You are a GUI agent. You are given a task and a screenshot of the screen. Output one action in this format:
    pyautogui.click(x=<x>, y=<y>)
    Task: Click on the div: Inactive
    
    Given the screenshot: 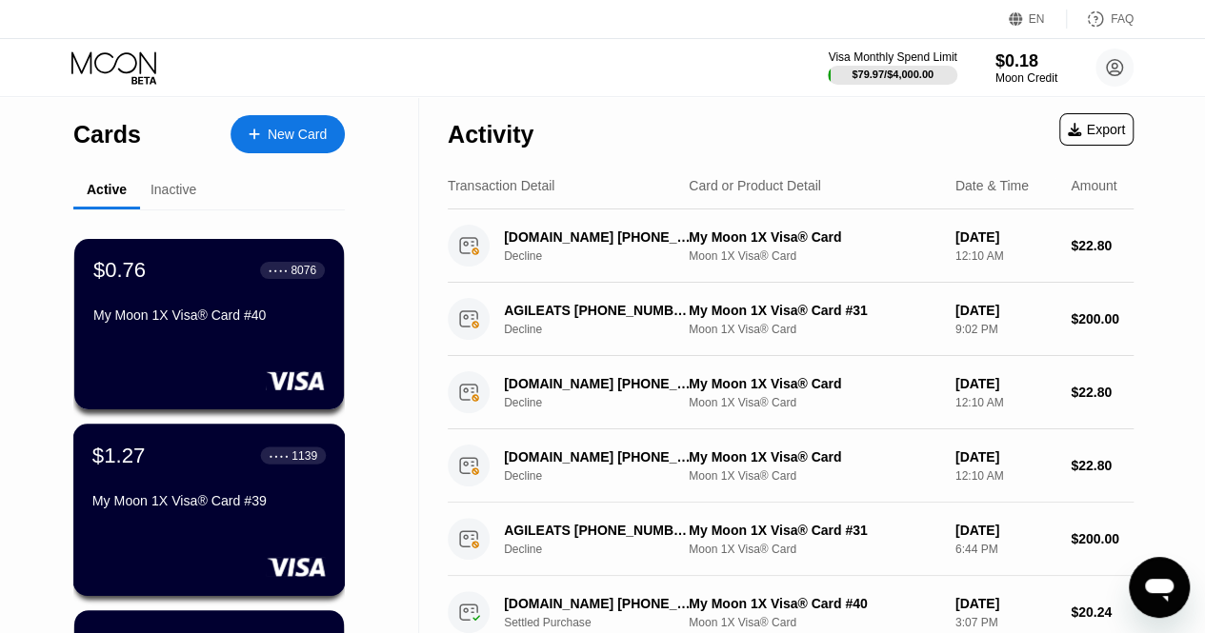 What is the action you would take?
    pyautogui.click(x=173, y=189)
    